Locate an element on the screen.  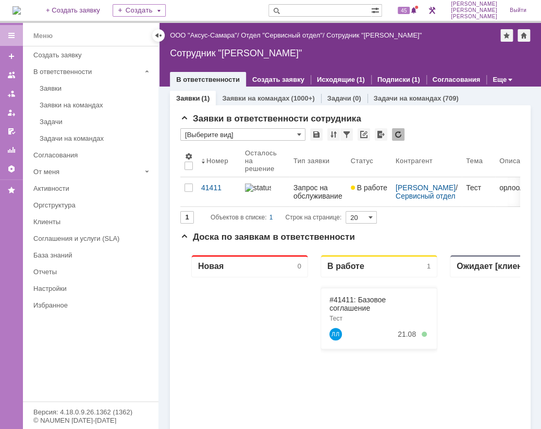
div: Номер is located at coordinates (217, 161).